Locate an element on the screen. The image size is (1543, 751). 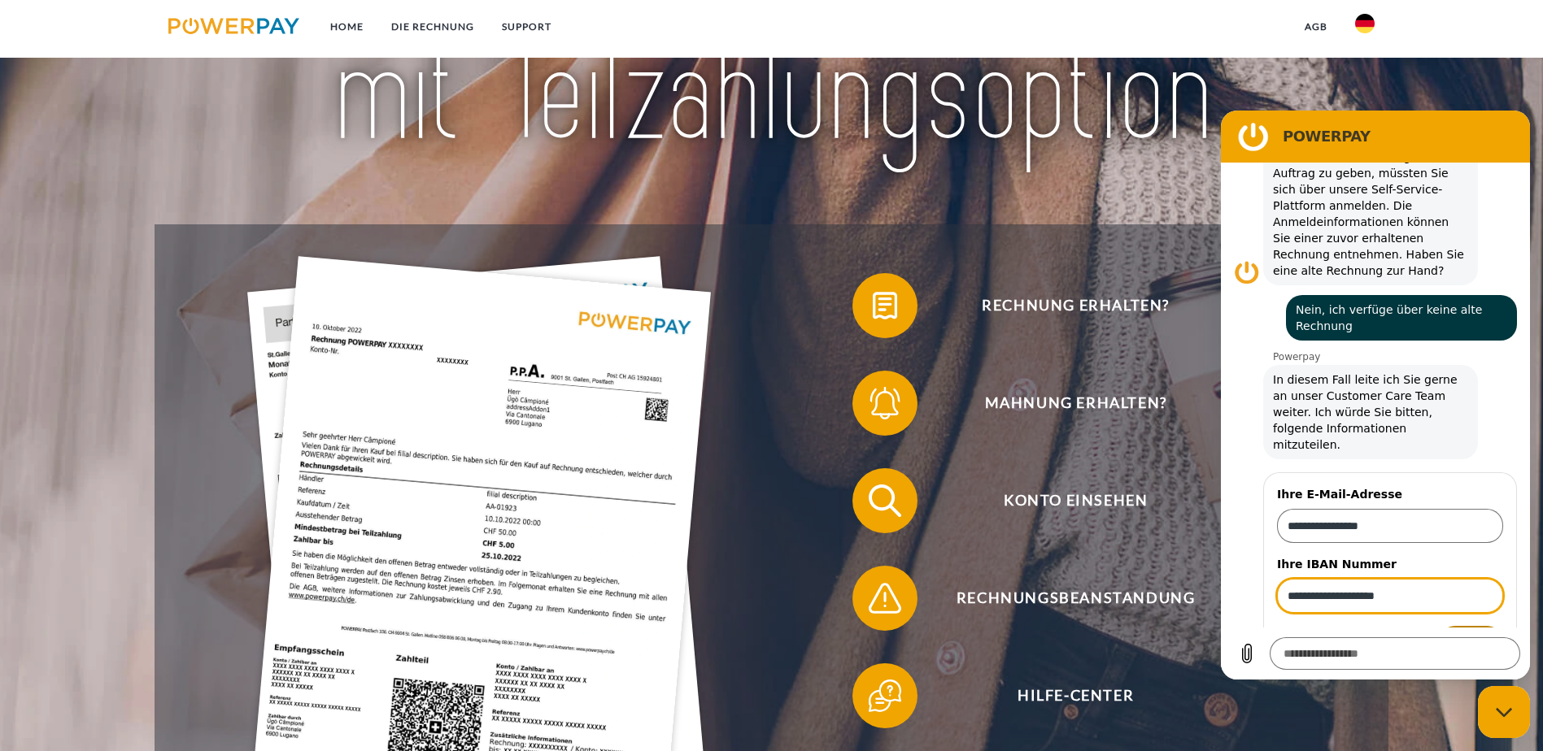
span: In diesem Fall leite ich Sie gerne an unser Customer Care Team weiter. Ich würde Sie bitten, folg... is located at coordinates (150, 302).